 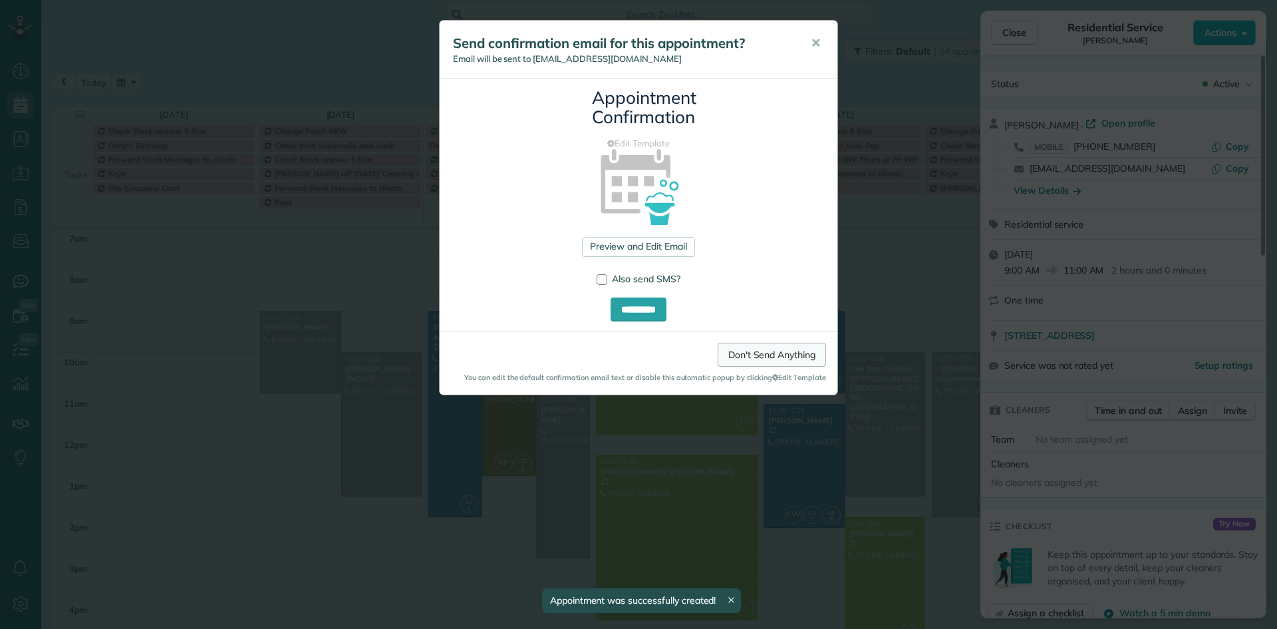 I want to click on small: You can edit the default confirmation email text or disable this automatic popup by clicking Edit..., so click(x=639, y=377).